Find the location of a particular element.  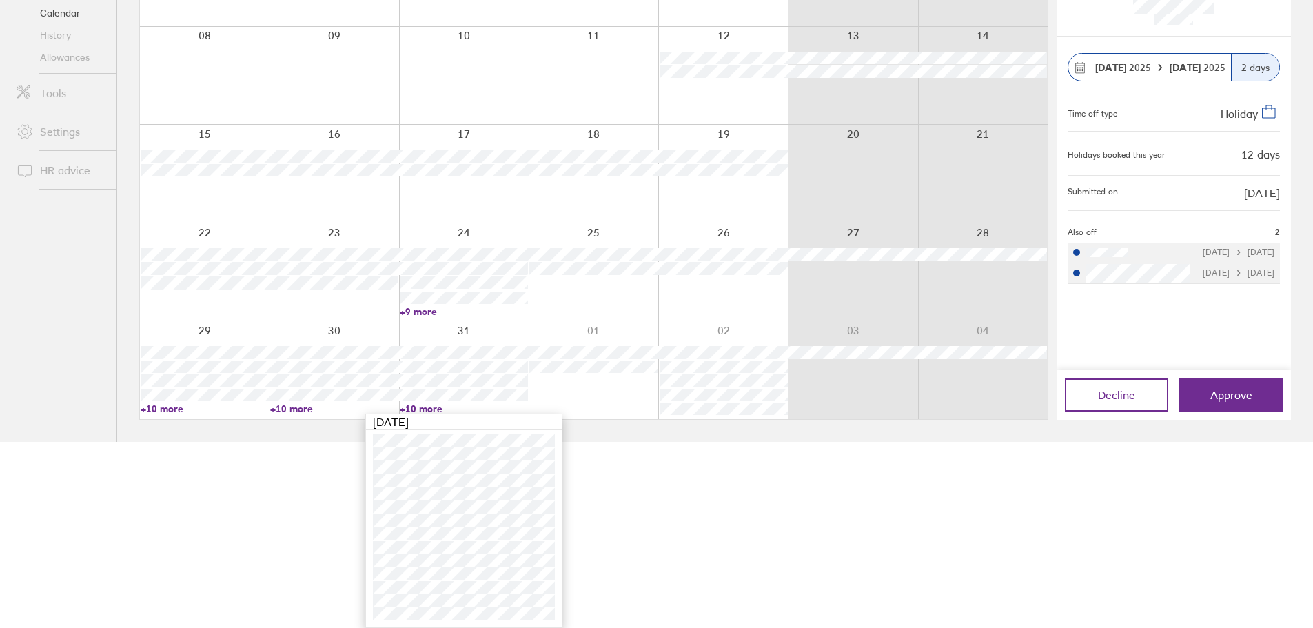

span: Decline is located at coordinates (1116, 395).